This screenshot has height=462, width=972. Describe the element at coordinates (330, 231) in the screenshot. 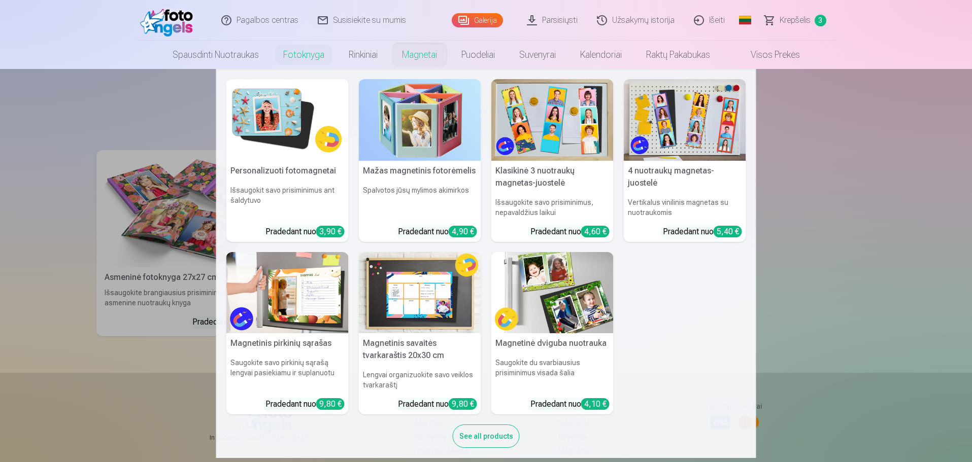

I see `div: 3,90 €` at that location.